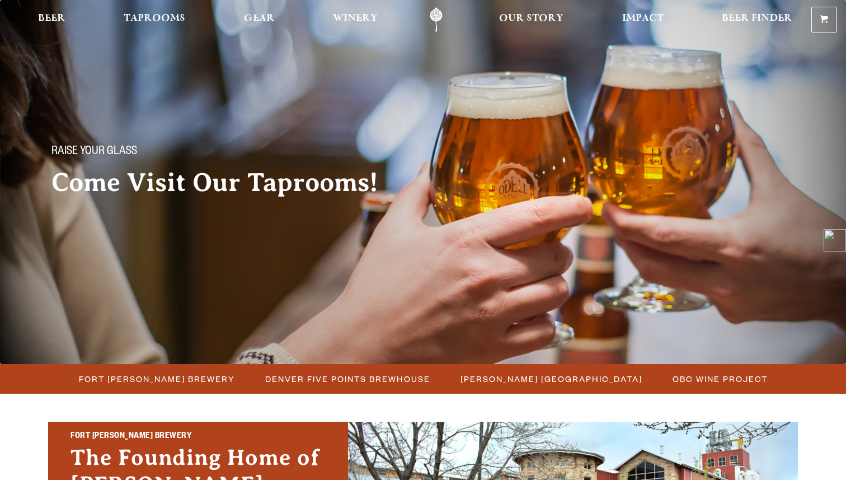  I want to click on span: Our Story, so click(531, 18).